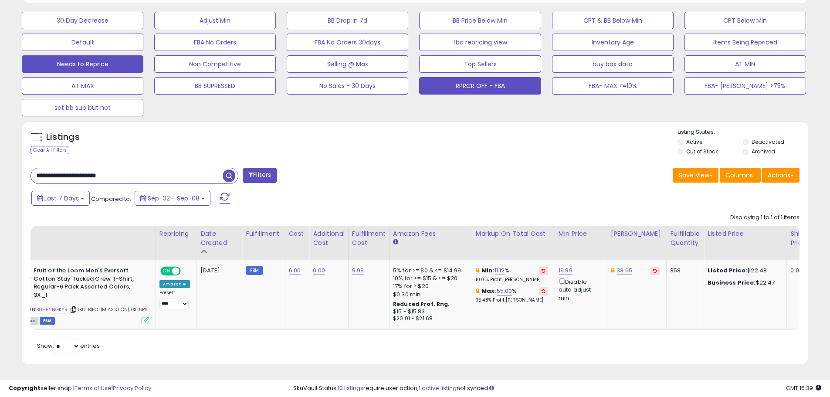  Describe the element at coordinates (172, 198) in the screenshot. I see `button: Sep-02 - Sep-08` at that location.